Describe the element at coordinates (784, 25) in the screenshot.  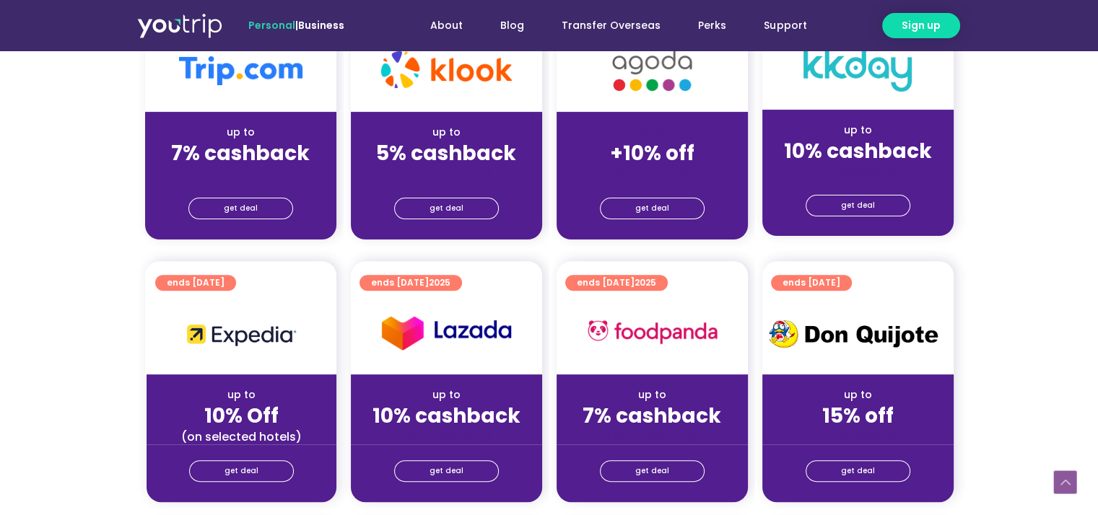
I see `a: Support` at that location.